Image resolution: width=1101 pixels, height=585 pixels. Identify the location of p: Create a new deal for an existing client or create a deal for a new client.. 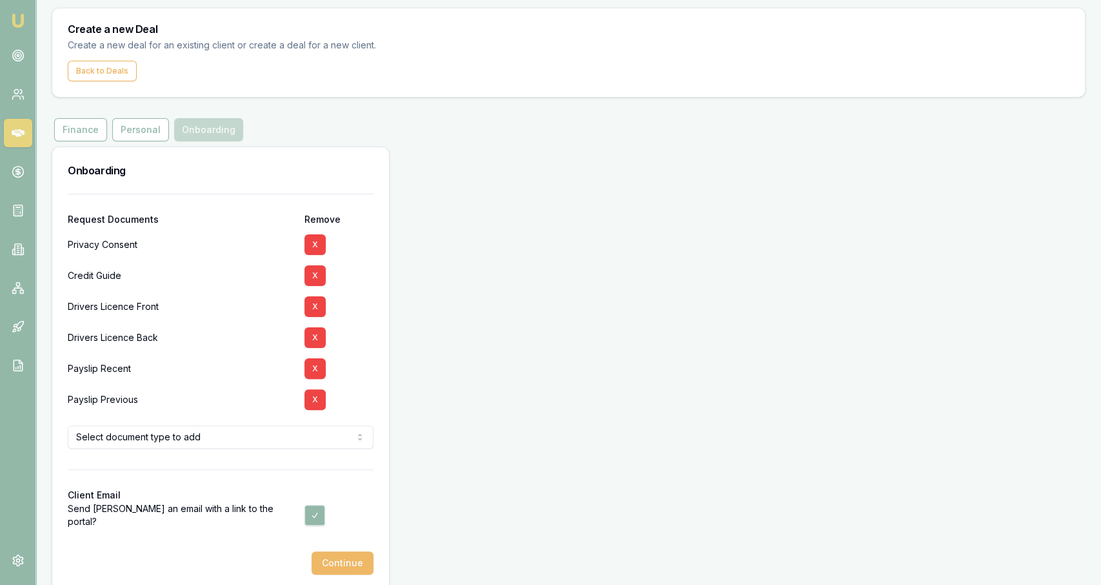
(233, 45).